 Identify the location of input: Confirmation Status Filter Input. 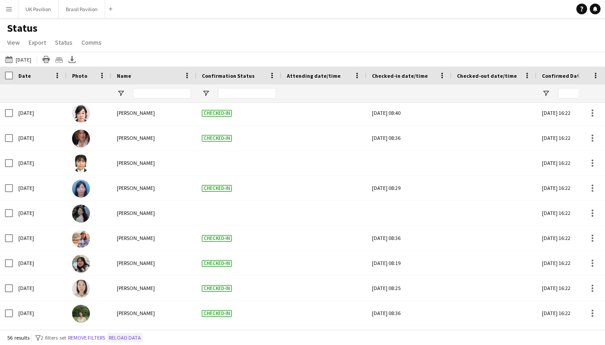
(247, 94).